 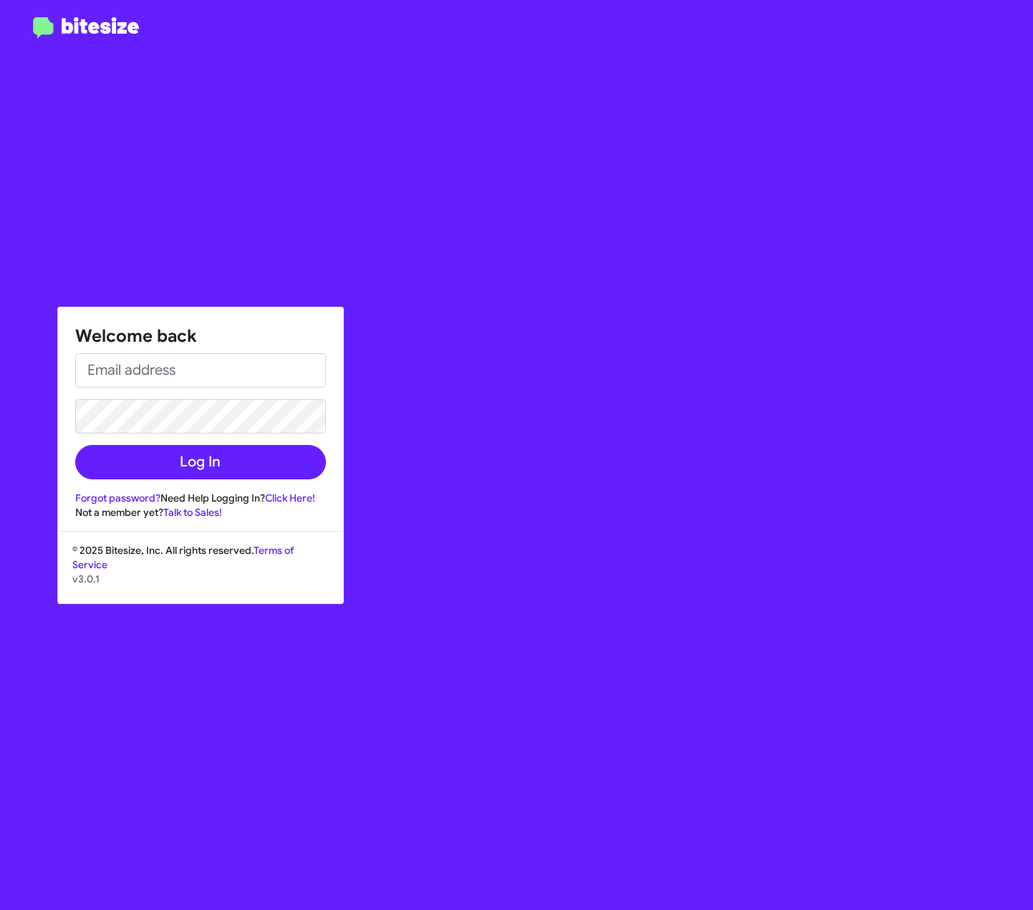 I want to click on h1: Welcome back, so click(x=201, y=336).